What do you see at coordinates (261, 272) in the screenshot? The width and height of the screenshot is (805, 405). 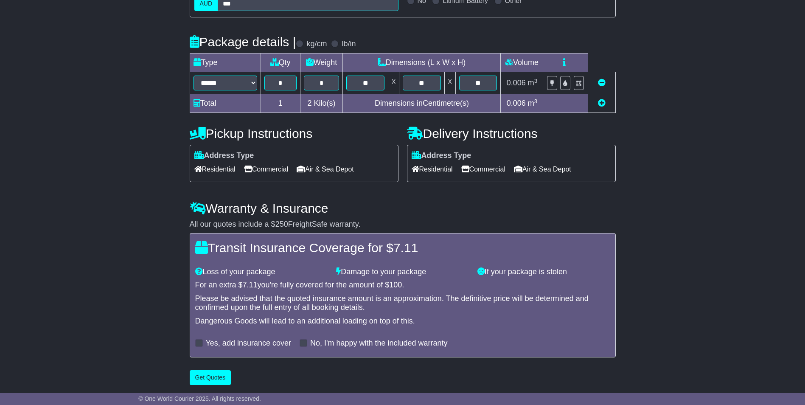 I see `div: Loss of your package` at bounding box center [261, 272].